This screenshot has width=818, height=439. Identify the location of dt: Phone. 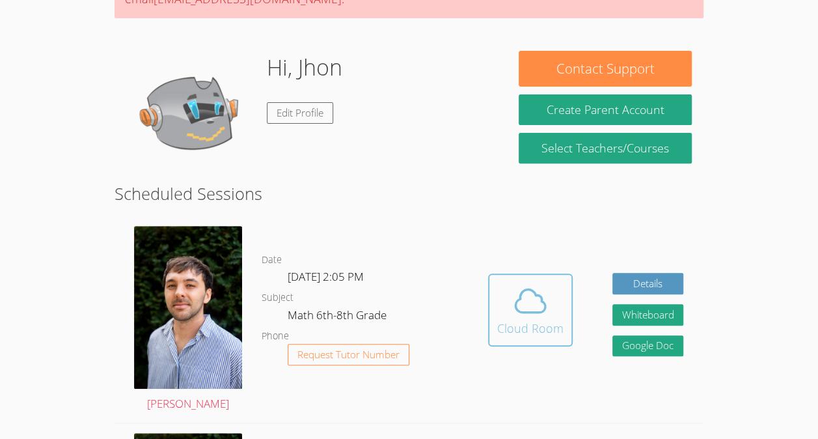
(275, 336).